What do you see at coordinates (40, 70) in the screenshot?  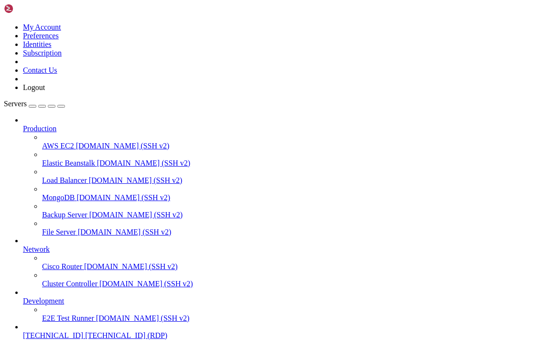 I see `a: Contact Us` at bounding box center [40, 70].